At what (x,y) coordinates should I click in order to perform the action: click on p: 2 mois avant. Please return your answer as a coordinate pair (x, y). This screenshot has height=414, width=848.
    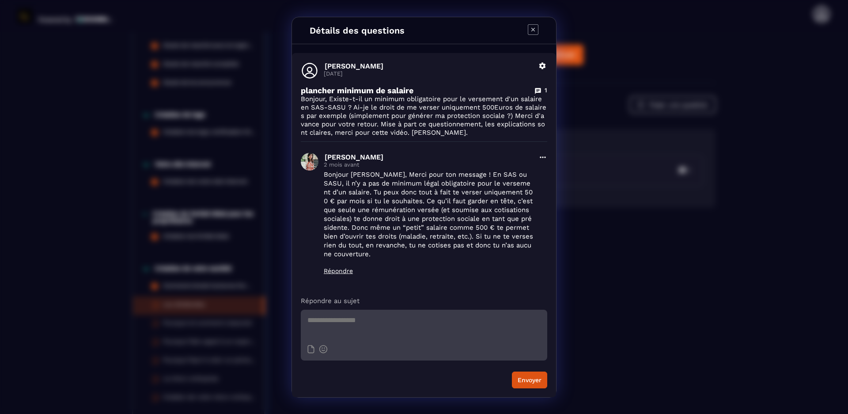
    Looking at the image, I should click on (428, 164).